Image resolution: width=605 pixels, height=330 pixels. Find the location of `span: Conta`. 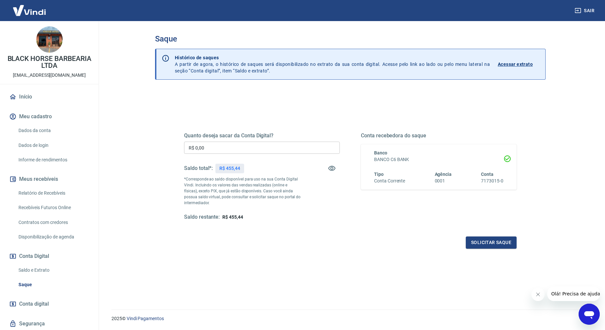

span: Conta is located at coordinates (487, 174).